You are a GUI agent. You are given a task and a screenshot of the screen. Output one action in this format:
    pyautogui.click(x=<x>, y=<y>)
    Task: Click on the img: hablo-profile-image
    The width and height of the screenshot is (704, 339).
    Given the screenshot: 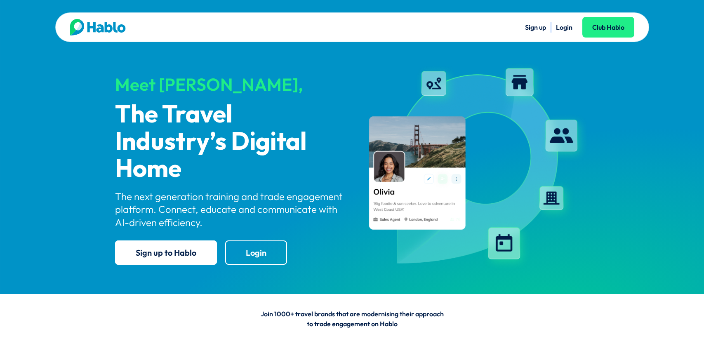 What is the action you would take?
    pyautogui.click(x=475, y=167)
    